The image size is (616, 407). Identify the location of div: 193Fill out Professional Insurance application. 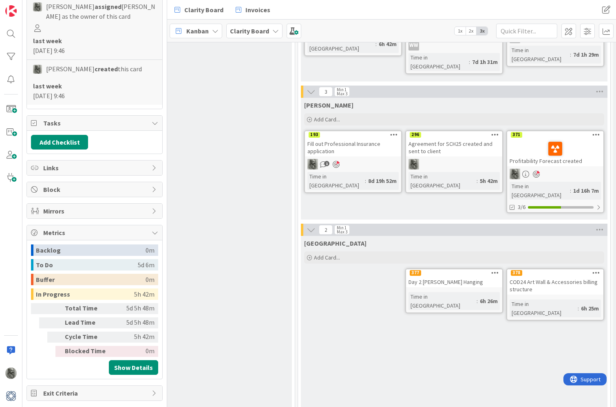
(353, 144).